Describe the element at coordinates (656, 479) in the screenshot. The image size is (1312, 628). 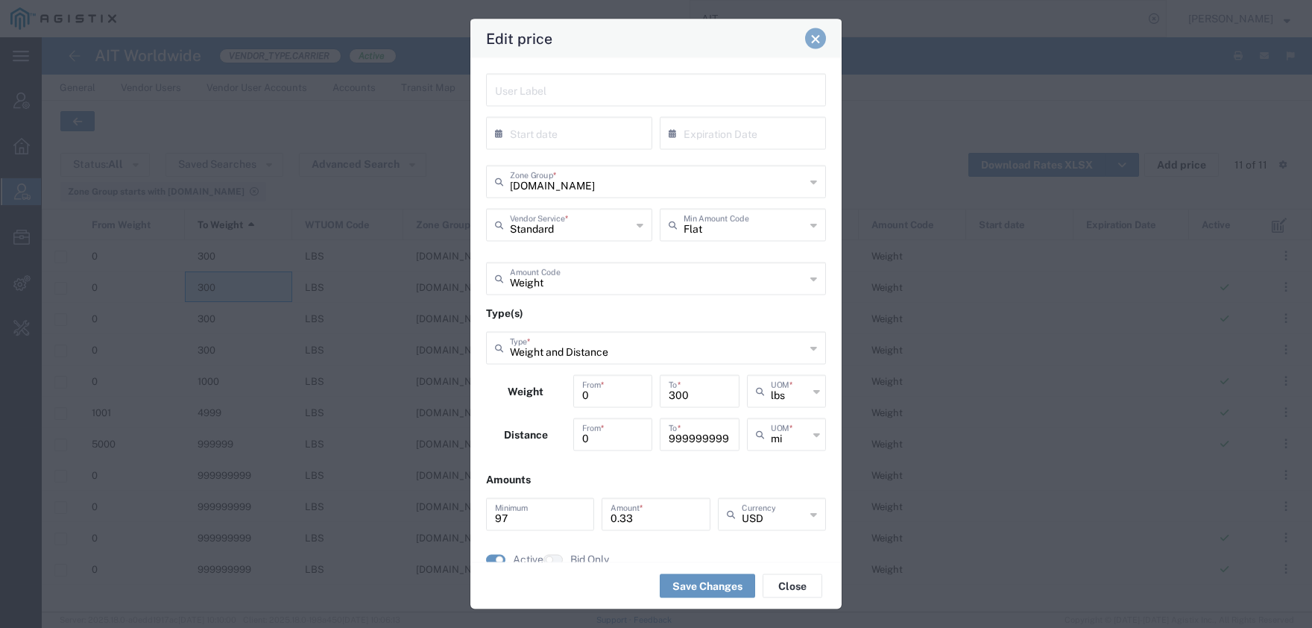
I see `p: Amounts` at that location.